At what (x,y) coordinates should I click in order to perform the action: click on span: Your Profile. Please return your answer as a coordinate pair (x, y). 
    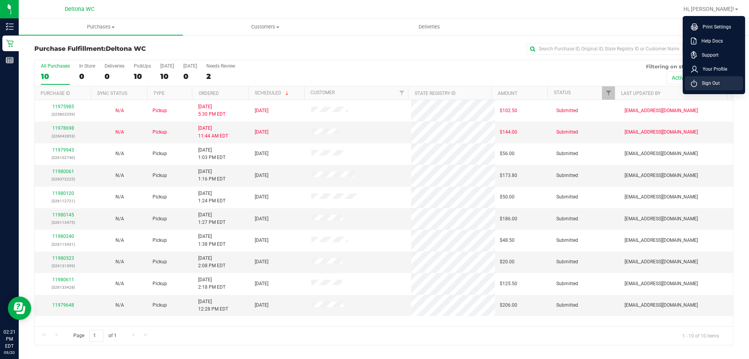
    Looking at the image, I should click on (712, 69).